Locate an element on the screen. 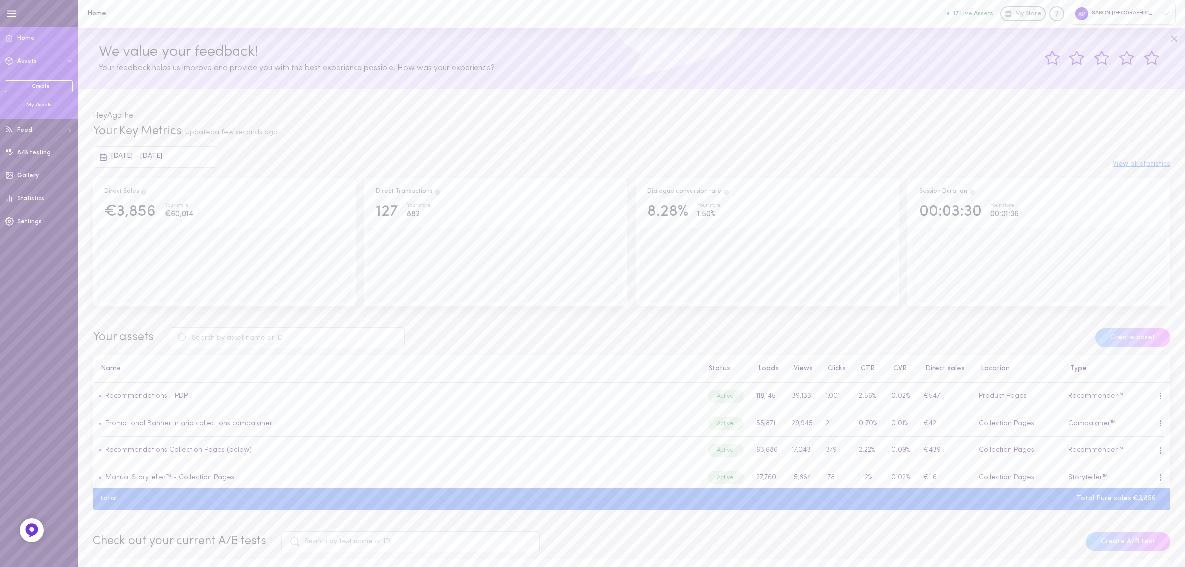  button: CVR is located at coordinates (897, 368).